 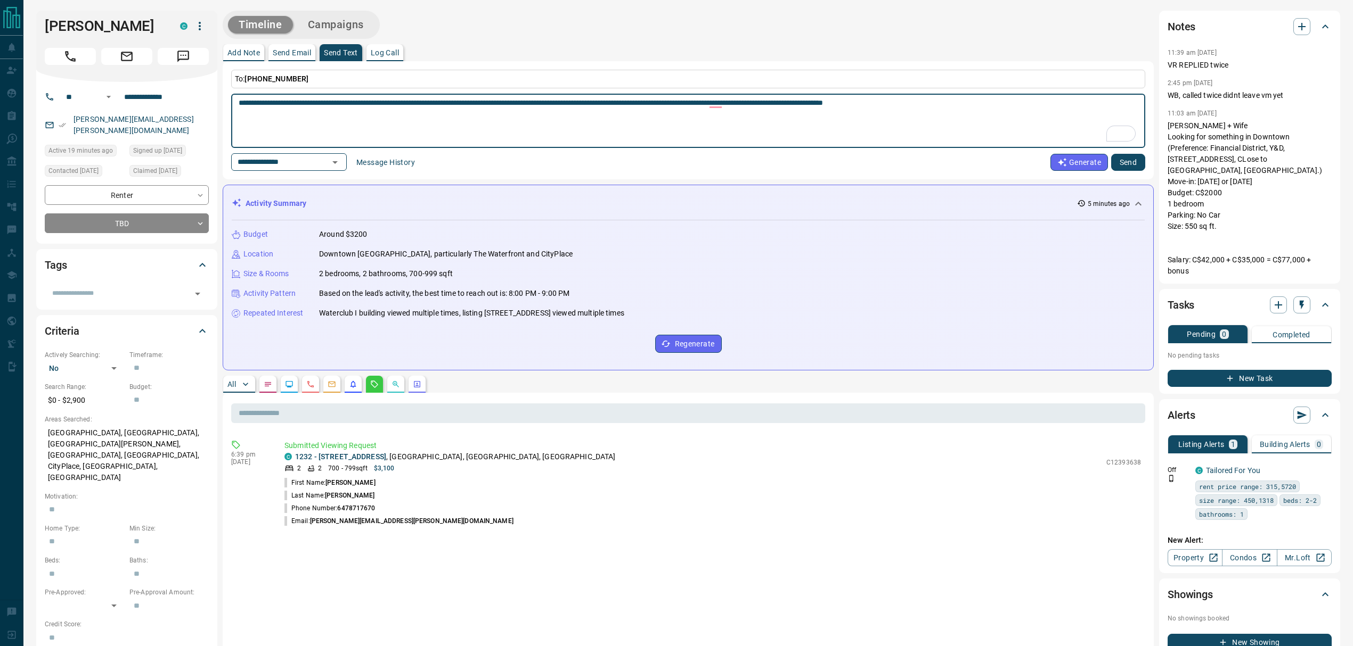 I want to click on h2: Criteria, so click(x=62, y=331).